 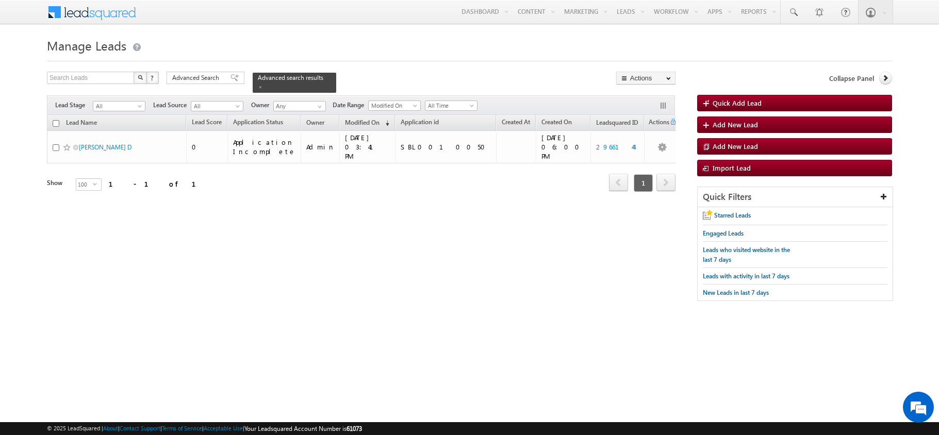 What do you see at coordinates (350, 105) in the screenshot?
I see `span: Date Range` at bounding box center [350, 105].